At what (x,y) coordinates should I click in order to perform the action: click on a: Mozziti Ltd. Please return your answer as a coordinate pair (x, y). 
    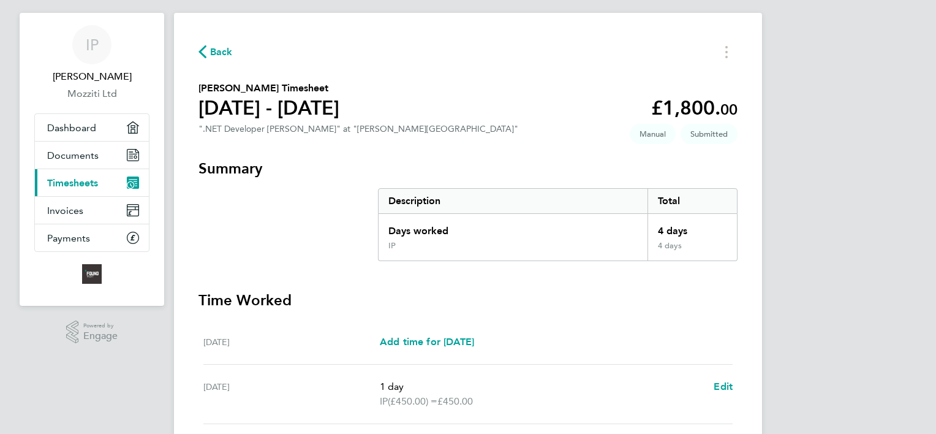
    Looking at the image, I should click on (92, 94).